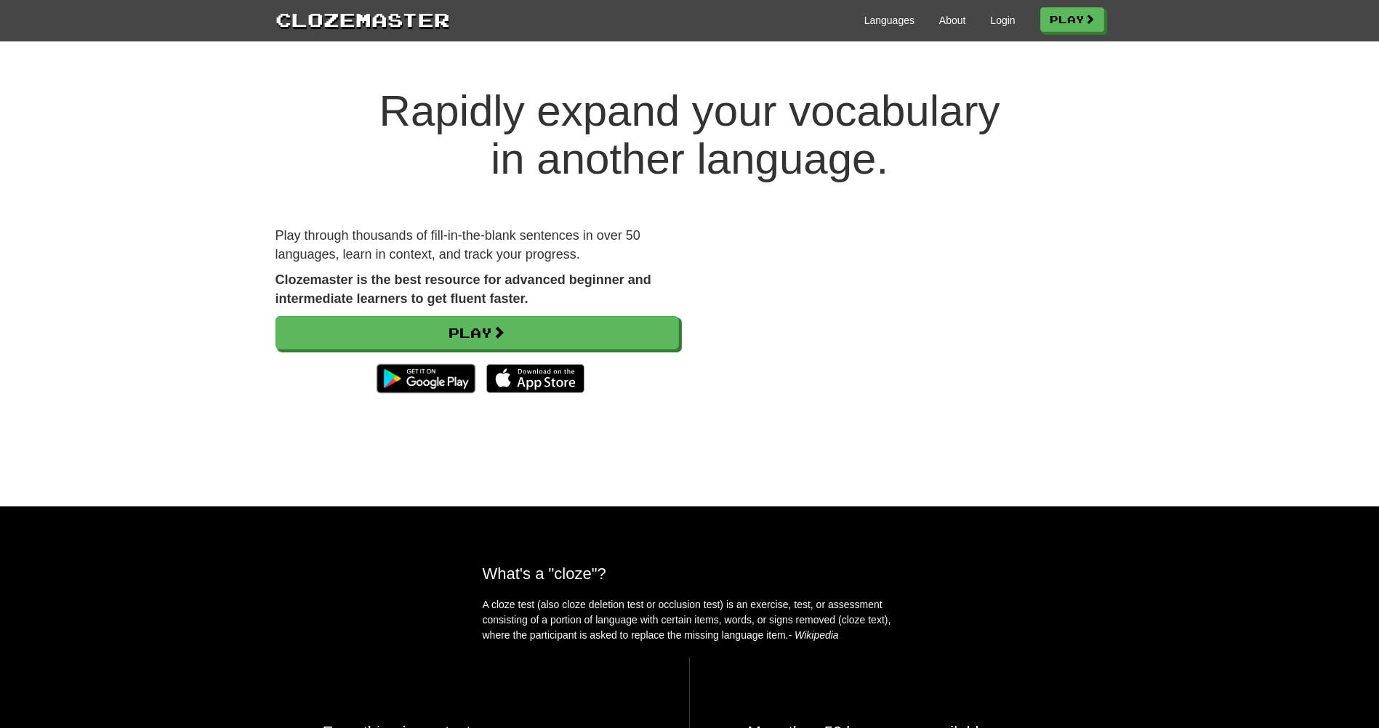 This screenshot has height=728, width=1379. What do you see at coordinates (952, 20) in the screenshot?
I see `a: About` at bounding box center [952, 20].